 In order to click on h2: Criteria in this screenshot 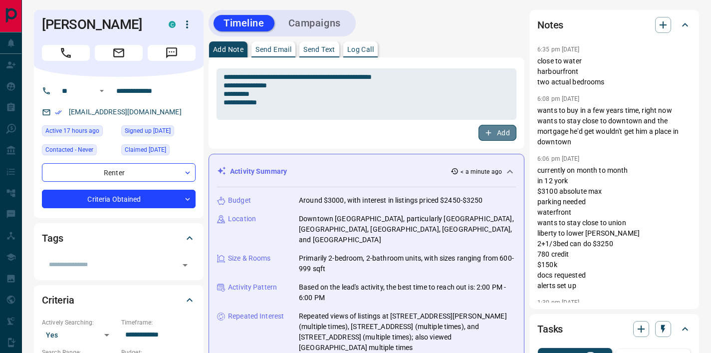, I will do `click(58, 300)`.